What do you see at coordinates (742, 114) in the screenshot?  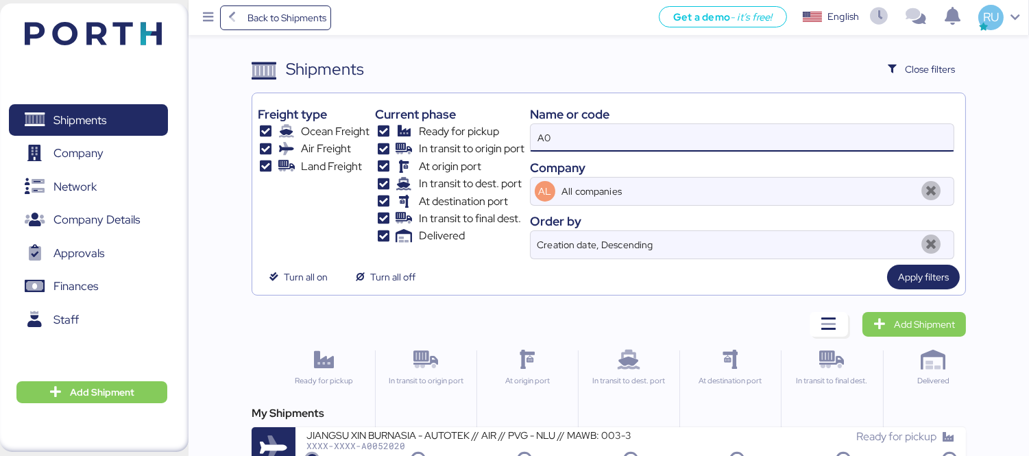 I see `div: Name or code` at bounding box center [742, 114].